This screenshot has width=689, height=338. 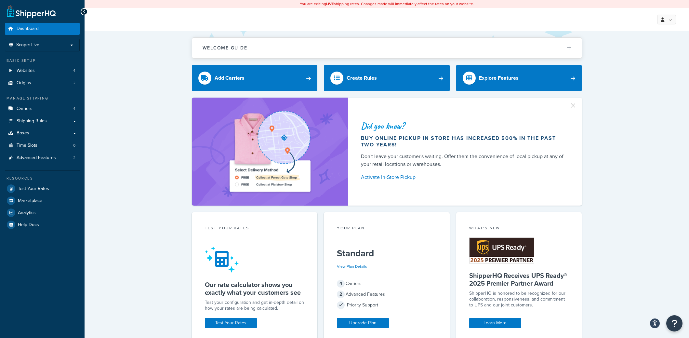 I want to click on div: Did you know?, so click(x=464, y=126).